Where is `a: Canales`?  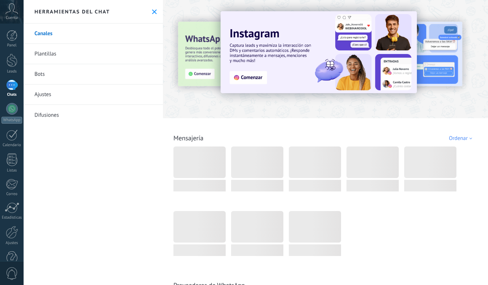
a: Canales is located at coordinates (93, 34).